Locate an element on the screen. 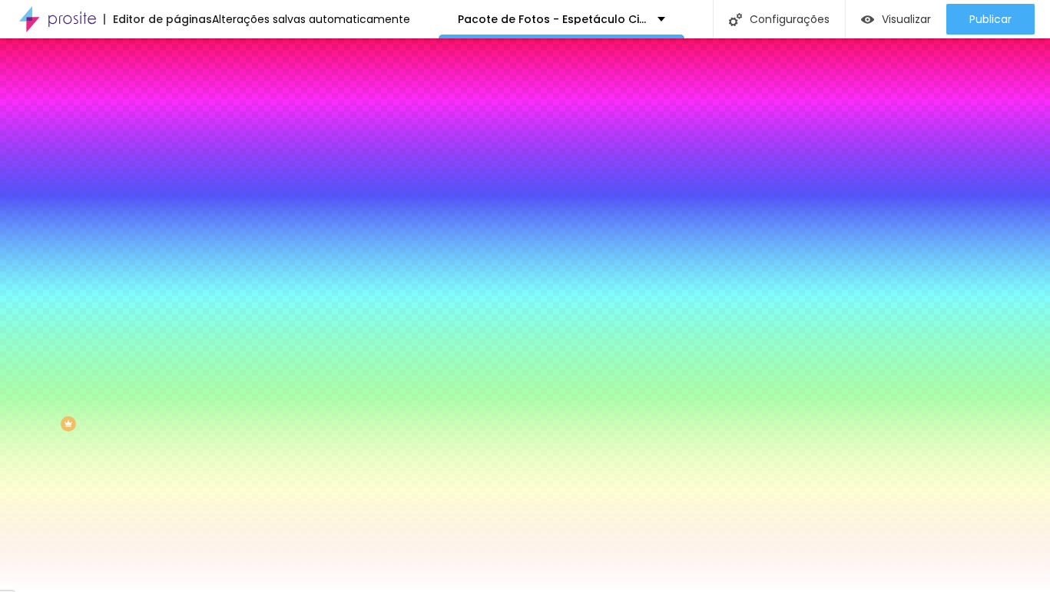  div: Alterações salvas automaticamente is located at coordinates (311, 19).